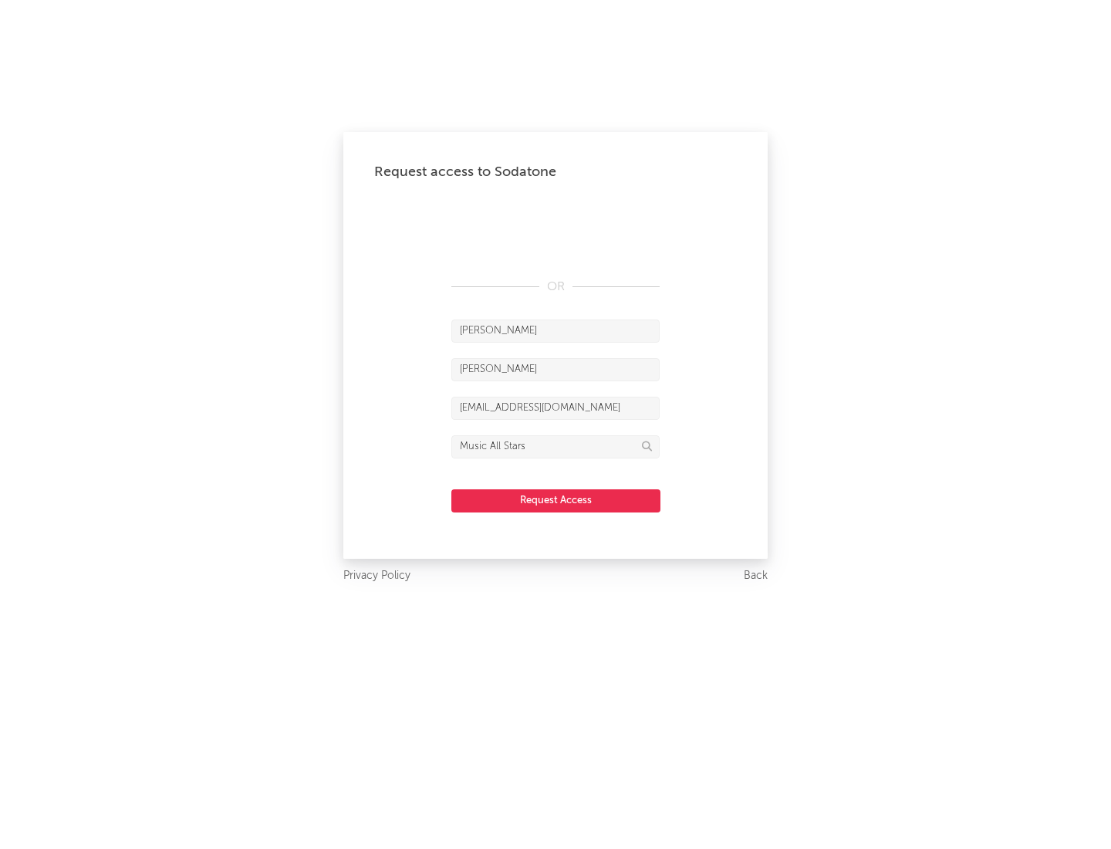 The height and width of the screenshot is (849, 1111). I want to click on input: Division, so click(555, 447).